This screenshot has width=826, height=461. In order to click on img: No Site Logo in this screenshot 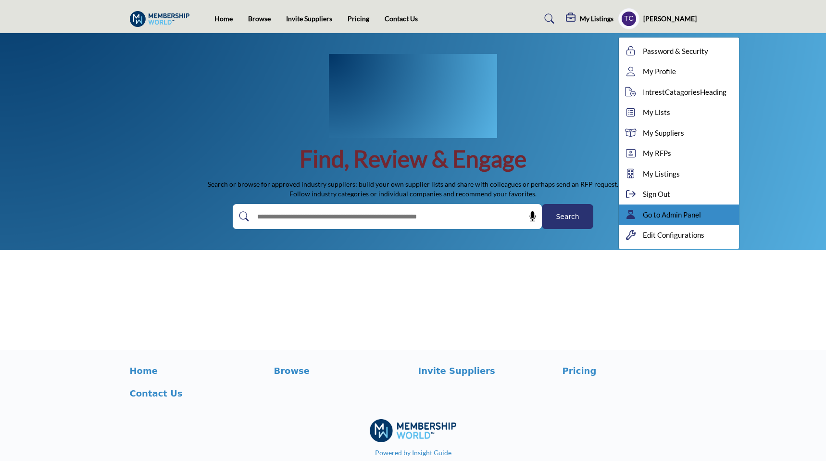, I will do `click(413, 430)`.